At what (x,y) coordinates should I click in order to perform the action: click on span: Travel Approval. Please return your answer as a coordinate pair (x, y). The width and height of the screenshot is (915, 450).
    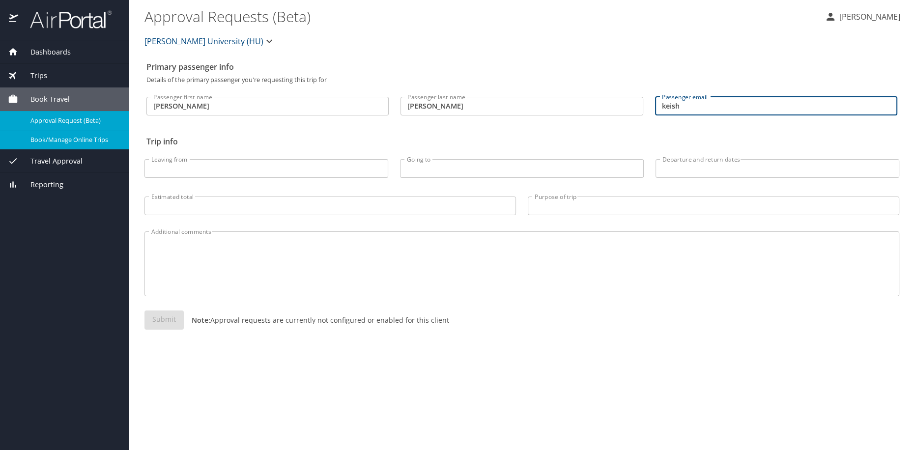
    Looking at the image, I should click on (50, 161).